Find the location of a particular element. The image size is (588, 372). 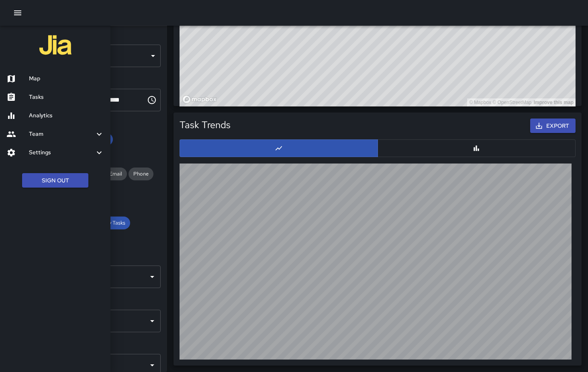

h6: Map is located at coordinates (66, 79).